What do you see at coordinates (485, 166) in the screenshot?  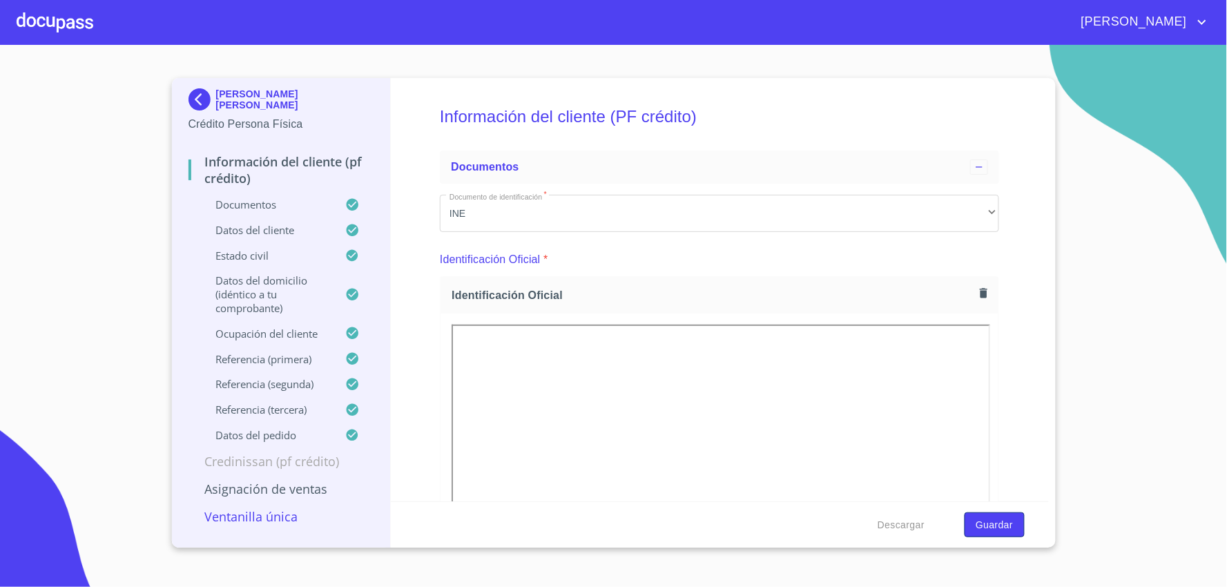 I see `span: Documentos` at bounding box center [485, 166].